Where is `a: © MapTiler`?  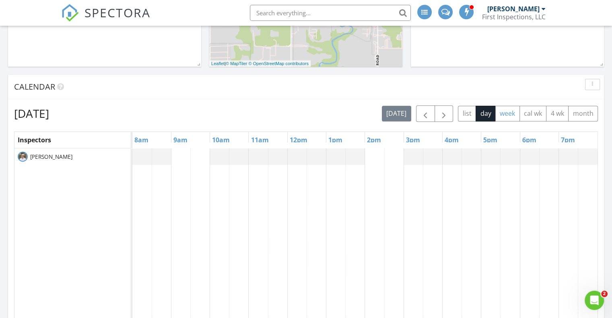 a: © MapTiler is located at coordinates (236, 64).